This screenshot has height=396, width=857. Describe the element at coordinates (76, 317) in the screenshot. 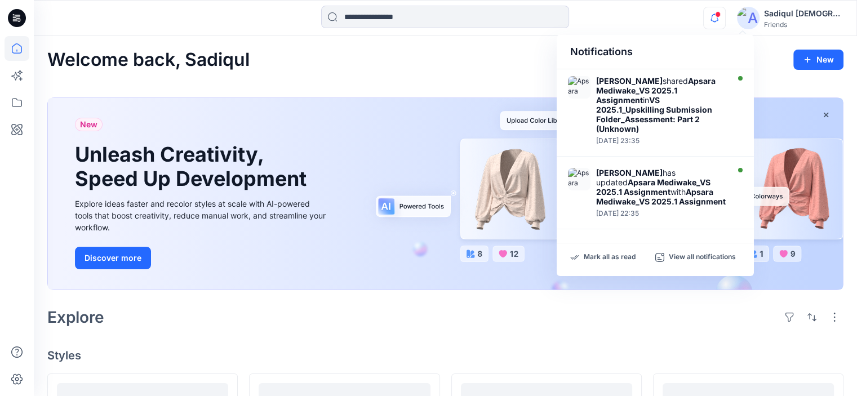

I see `h2: Explore` at that location.